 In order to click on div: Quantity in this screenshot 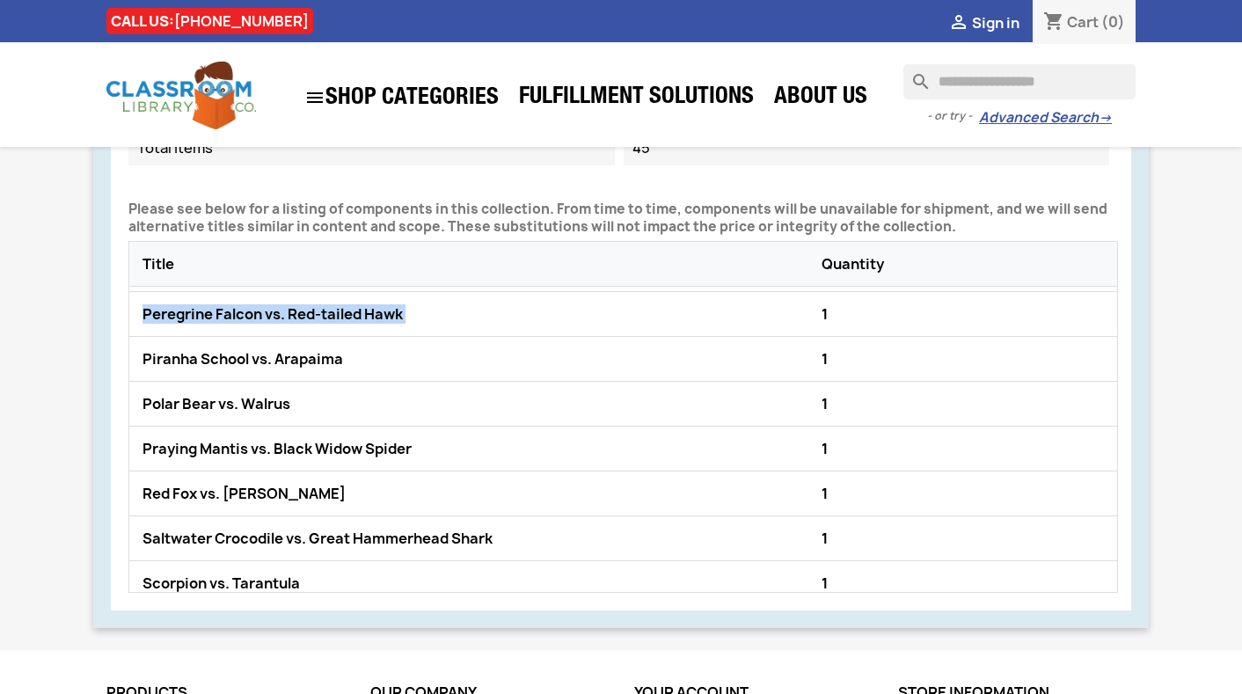, I will do `click(962, 264)`.